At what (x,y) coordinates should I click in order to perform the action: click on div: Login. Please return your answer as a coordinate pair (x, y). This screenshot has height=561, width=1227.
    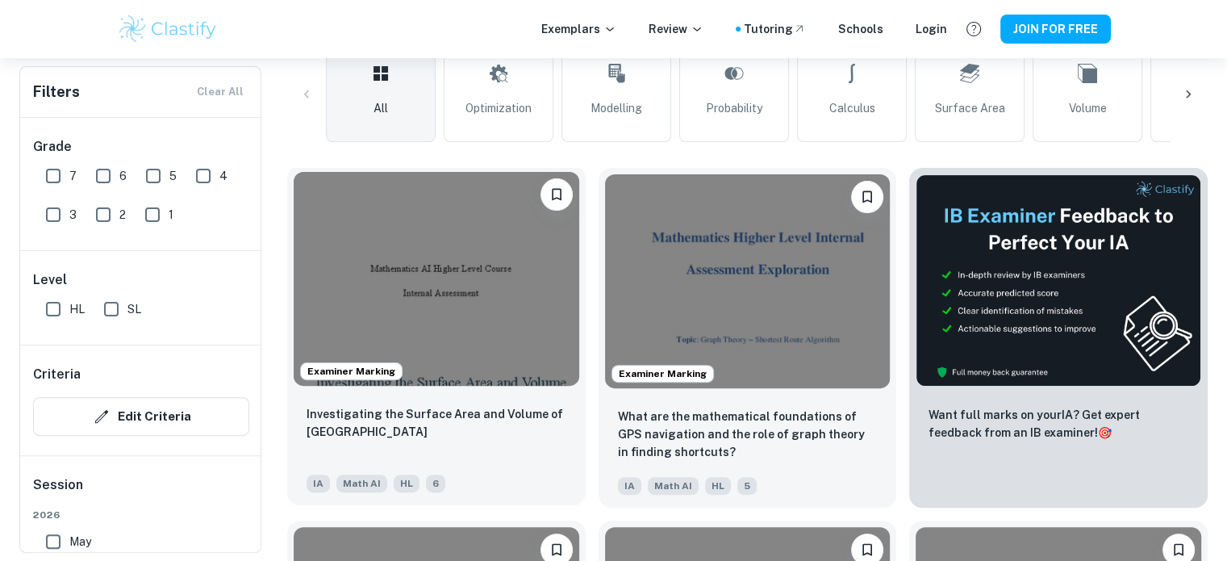
    Looking at the image, I should click on (931, 29).